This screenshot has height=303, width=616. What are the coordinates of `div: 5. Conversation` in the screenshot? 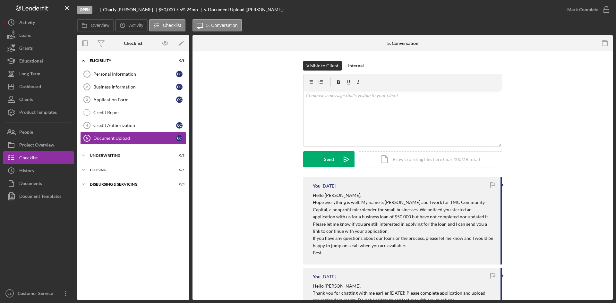 It's located at (403, 43).